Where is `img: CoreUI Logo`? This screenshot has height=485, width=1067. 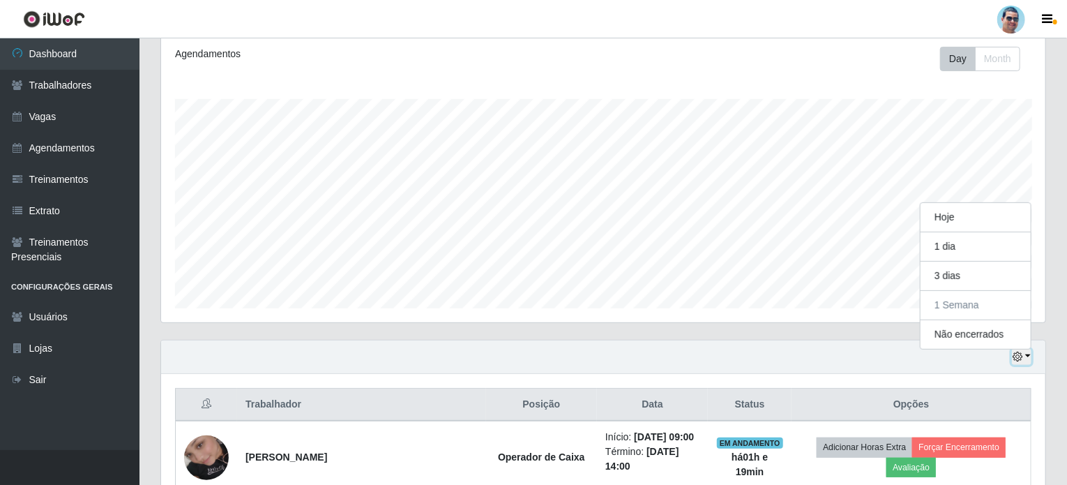 img: CoreUI Logo is located at coordinates (54, 19).